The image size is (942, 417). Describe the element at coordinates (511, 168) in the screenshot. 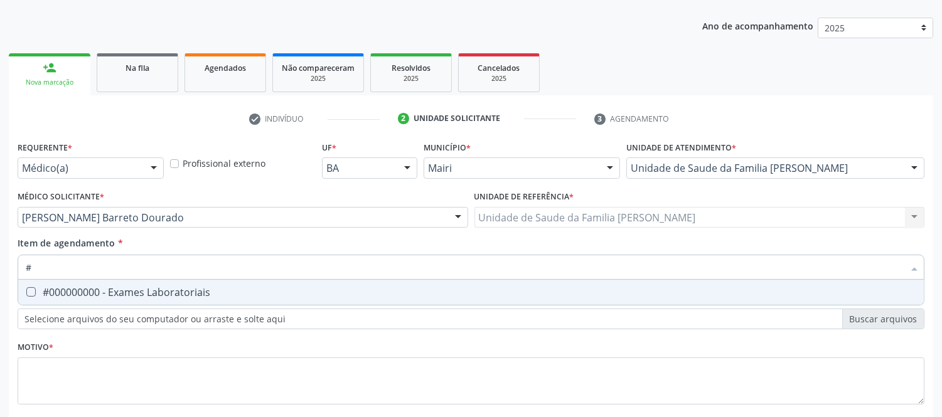

I see `span: Mairi` at that location.